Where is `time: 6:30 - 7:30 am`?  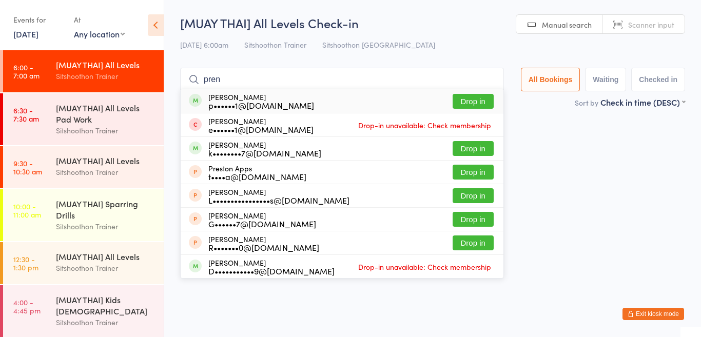 time: 6:30 - 7:30 am is located at coordinates (26, 114).